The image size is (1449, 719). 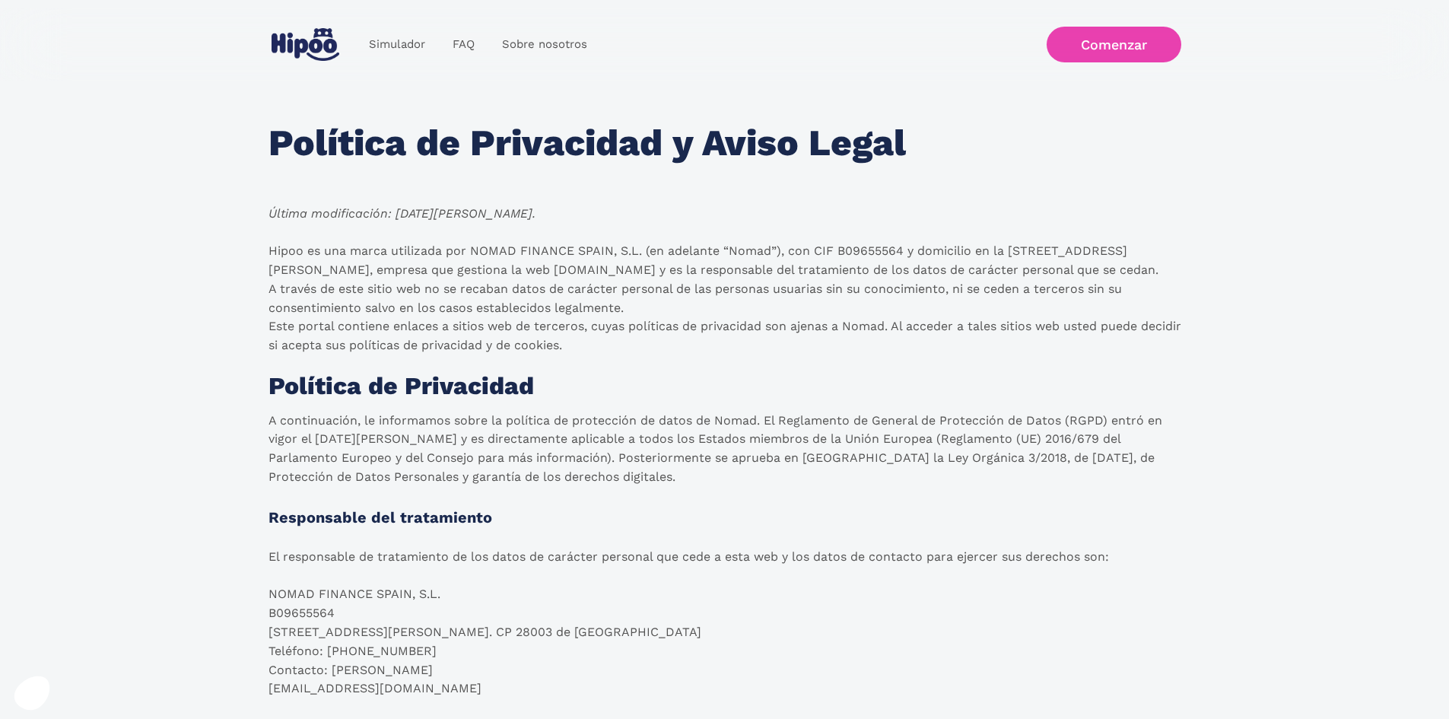 I want to click on p: A continuación, le informamos sobre la política de protección de datos de Nomad. El Reglamento de..., so click(x=725, y=449).